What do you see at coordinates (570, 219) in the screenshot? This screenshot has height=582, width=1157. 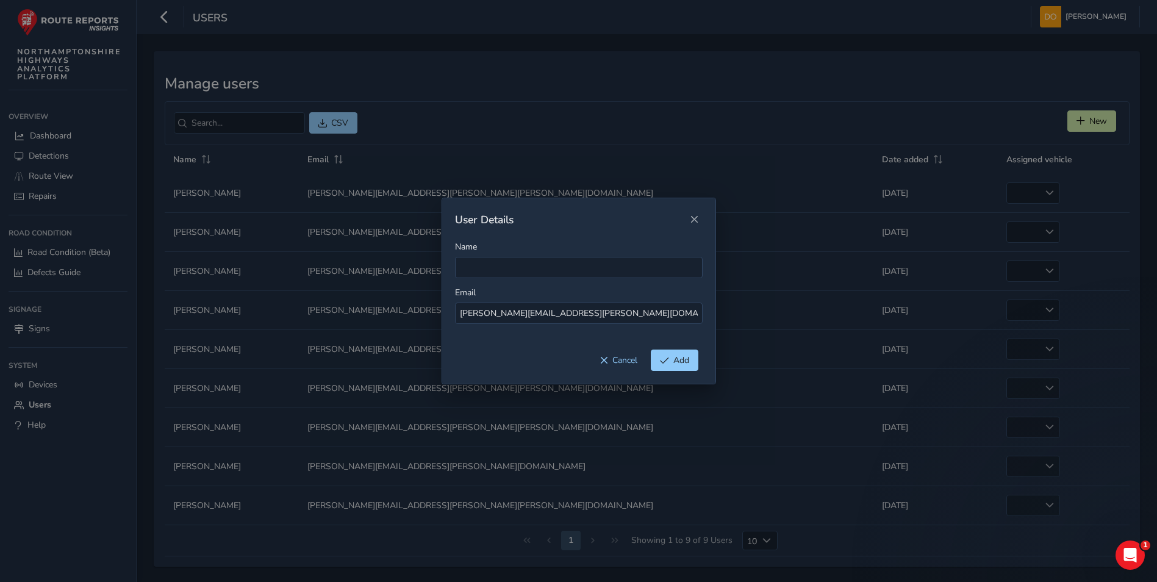 I see `div: User Details` at bounding box center [570, 219].